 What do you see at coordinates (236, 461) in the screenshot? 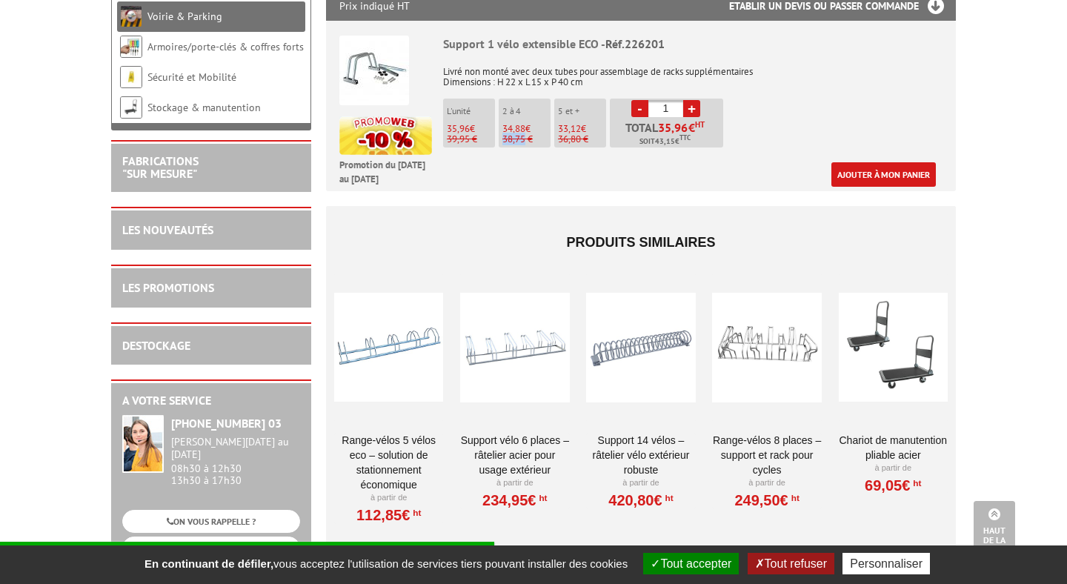
I see `div: 08h30 à 12h30 13h30 à 17h30` at bounding box center [236, 461].